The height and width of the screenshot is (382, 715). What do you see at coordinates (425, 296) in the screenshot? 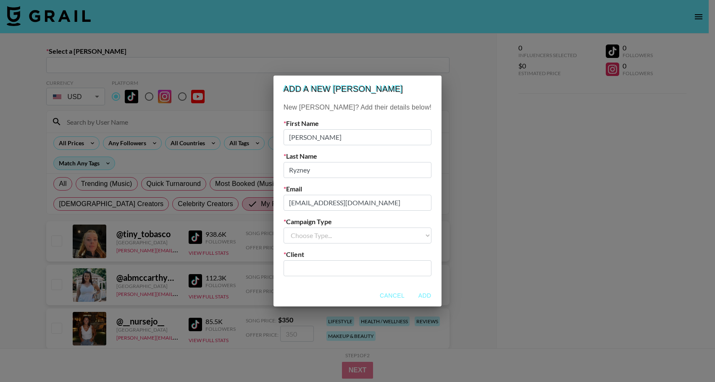
I see `button: Add` at bounding box center [425, 296].